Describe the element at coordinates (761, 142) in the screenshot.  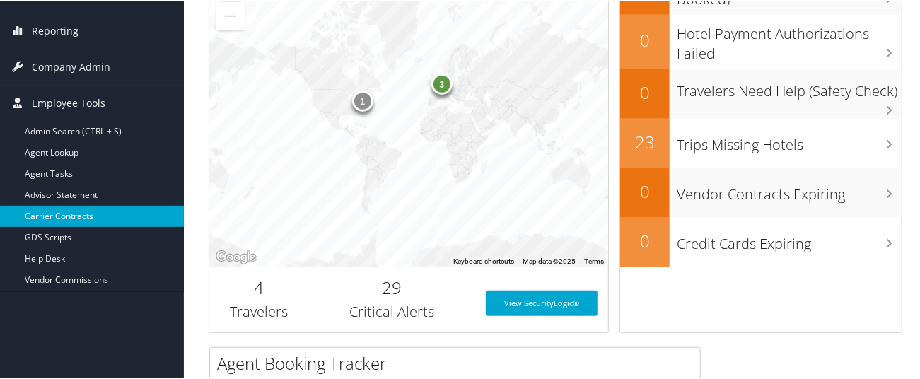
I see `a: 23Trips Missing Hotels` at that location.